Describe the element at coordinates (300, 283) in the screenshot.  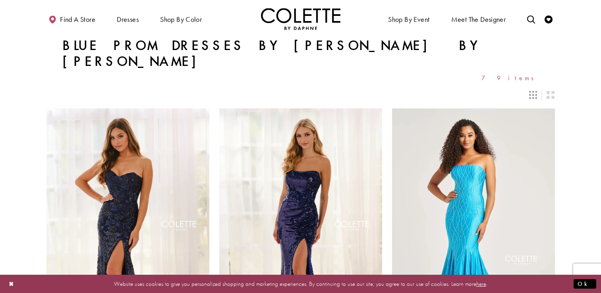
I see `p: Website uses cookies to give you personalized shopping and marketing experiences. By continuing t...` at that location.